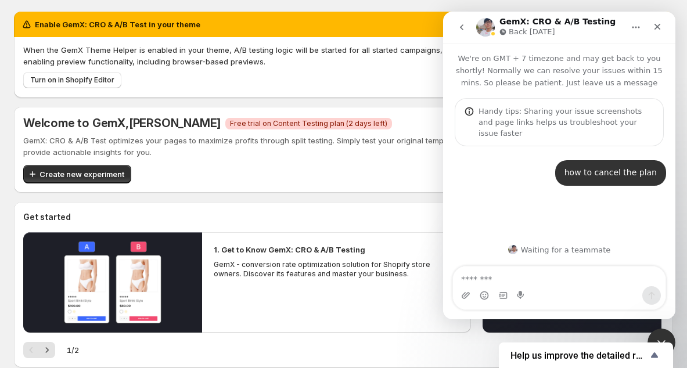 The height and width of the screenshot is (368, 687). Describe the element at coordinates (47, 217) in the screenshot. I see `h3: Get started` at that location.